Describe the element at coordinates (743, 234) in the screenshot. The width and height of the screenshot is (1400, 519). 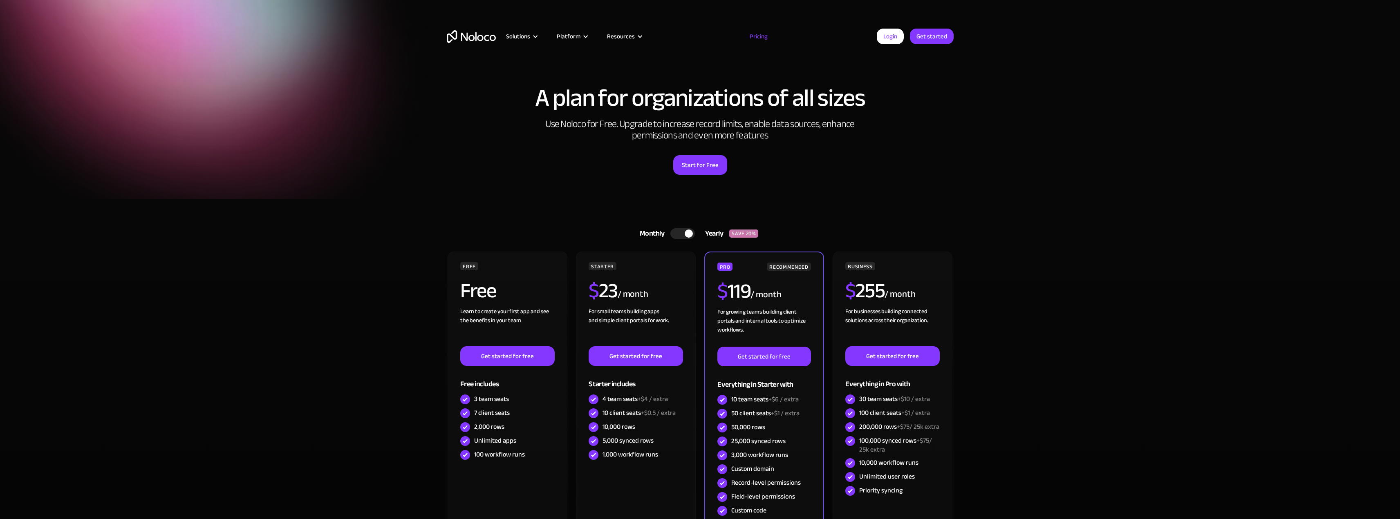
I see `div: SAVE 20%` at that location.